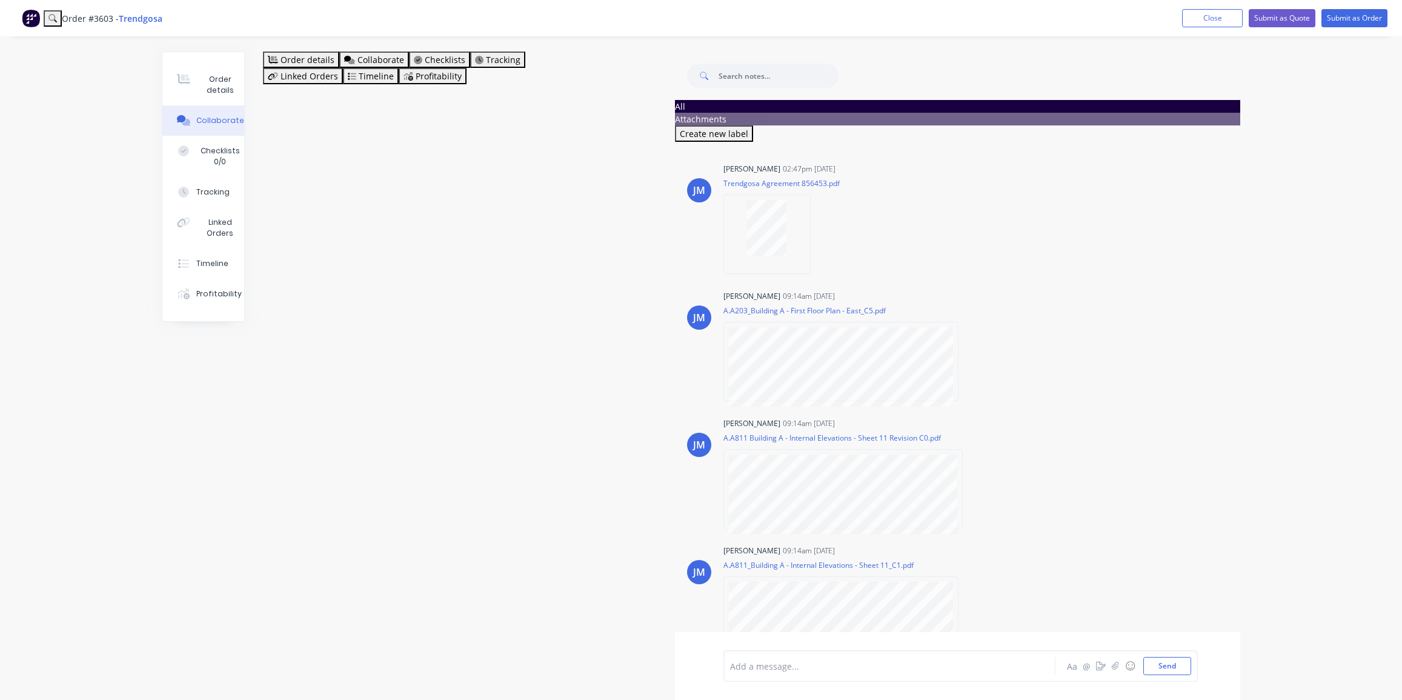 This screenshot has height=700, width=1402. What do you see at coordinates (847, 310) in the screenshot?
I see `p: A.A203_Building A - First Floor Plan - East_C5.pdf` at bounding box center [847, 310].